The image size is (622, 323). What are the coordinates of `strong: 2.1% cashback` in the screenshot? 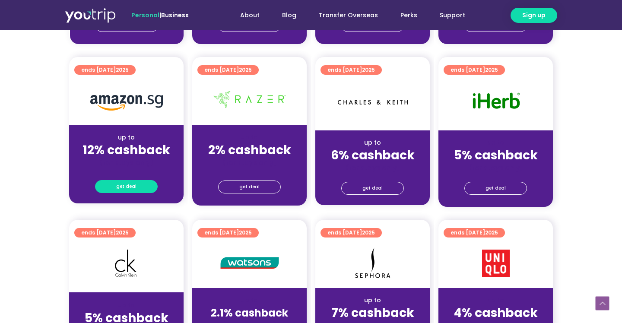 It's located at (249, 313).